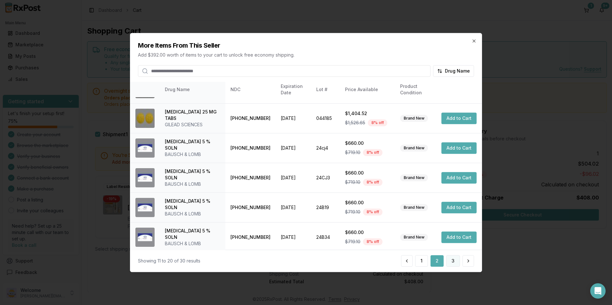  What do you see at coordinates (192, 90) in the screenshot?
I see `th: Drug Name` at bounding box center [192, 90].